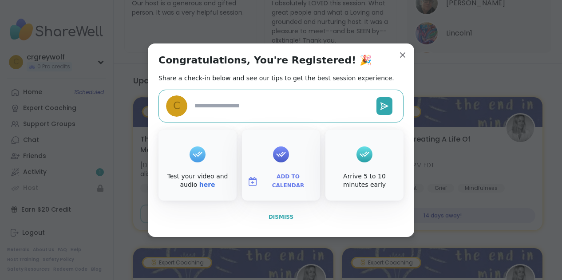  What do you see at coordinates (265, 60) in the screenshot?
I see `h1: Congratulations, You're Registered! 🎉` at bounding box center [265, 60].